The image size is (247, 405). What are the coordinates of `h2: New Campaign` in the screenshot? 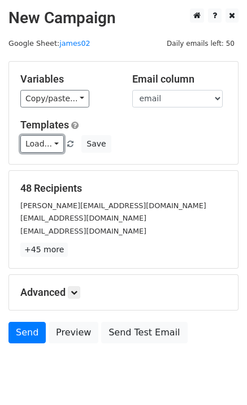 It's located at (123, 18).